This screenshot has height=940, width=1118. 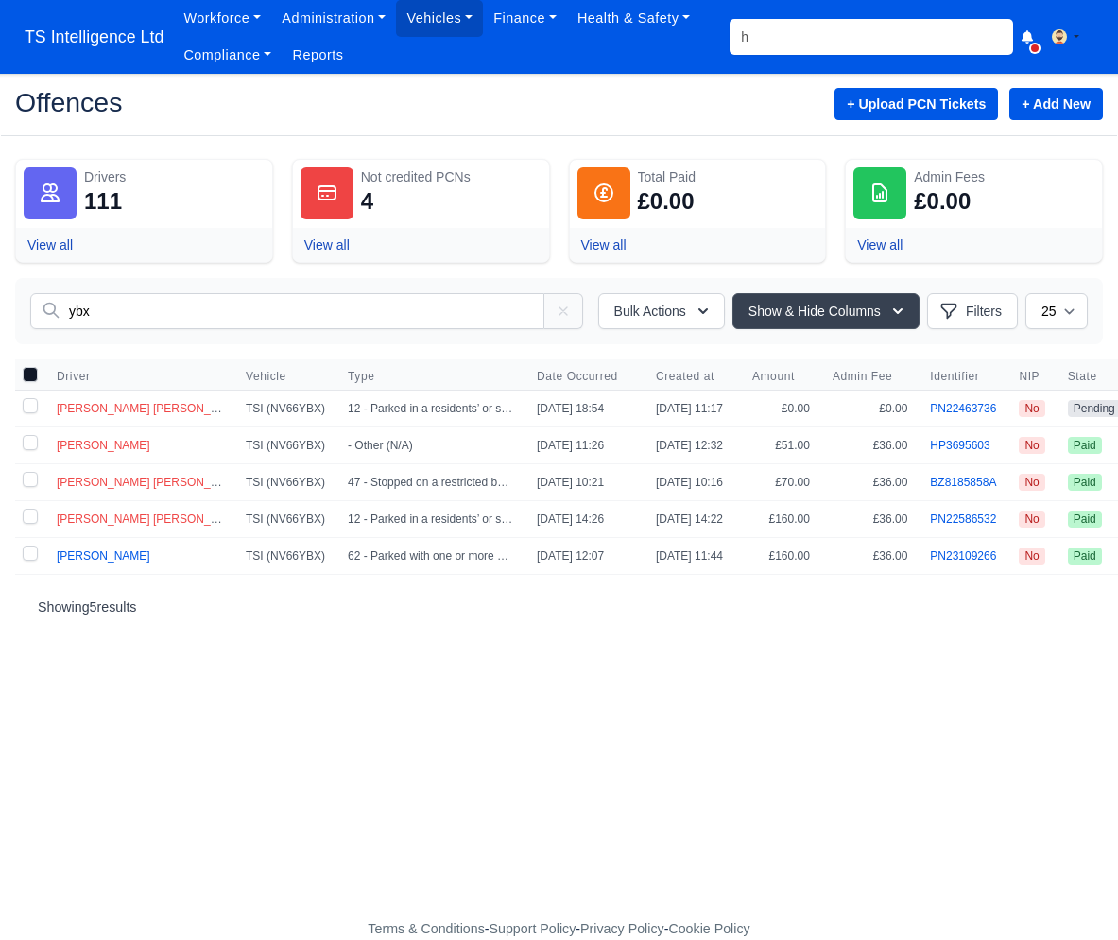 What do you see at coordinates (431, 482) in the screenshot?
I see `td: 47 - Stopped on a restricted bus stop or stand (High)` at bounding box center [431, 482].